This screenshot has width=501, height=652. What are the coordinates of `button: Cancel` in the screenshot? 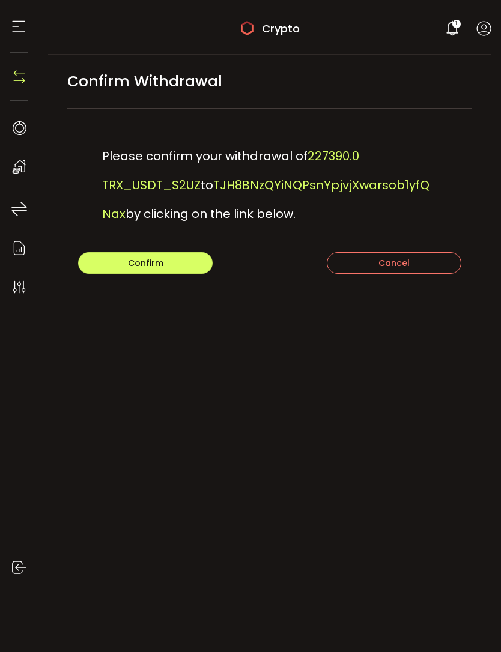 It's located at (394, 263).